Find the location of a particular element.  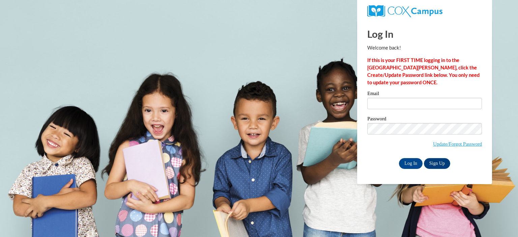

a: COX Campus is located at coordinates (404, 10).